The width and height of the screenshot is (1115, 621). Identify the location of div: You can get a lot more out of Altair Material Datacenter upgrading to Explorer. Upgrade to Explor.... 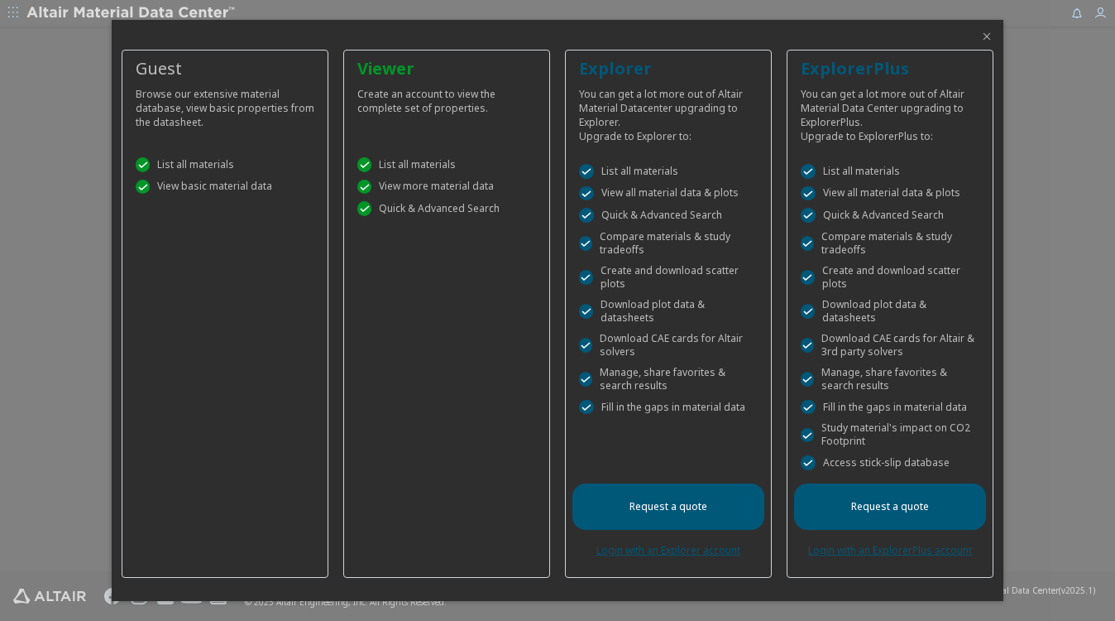
(669, 112).